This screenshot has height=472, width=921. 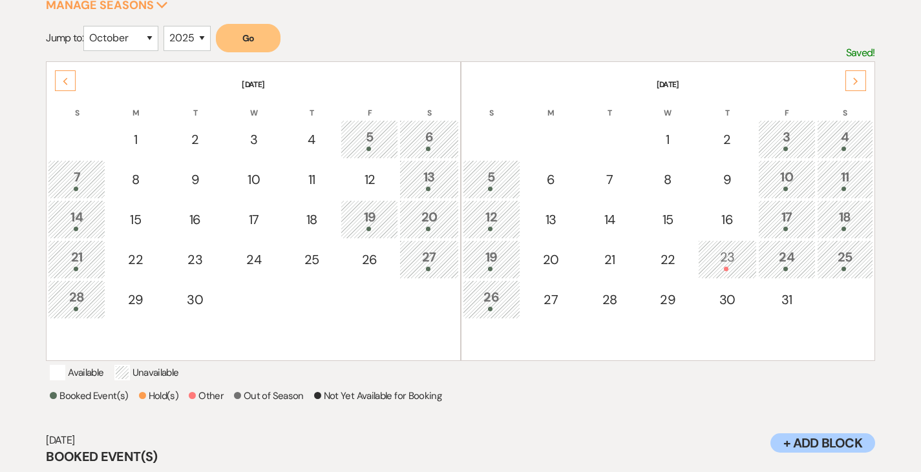 I want to click on p: Hold(s), so click(x=159, y=396).